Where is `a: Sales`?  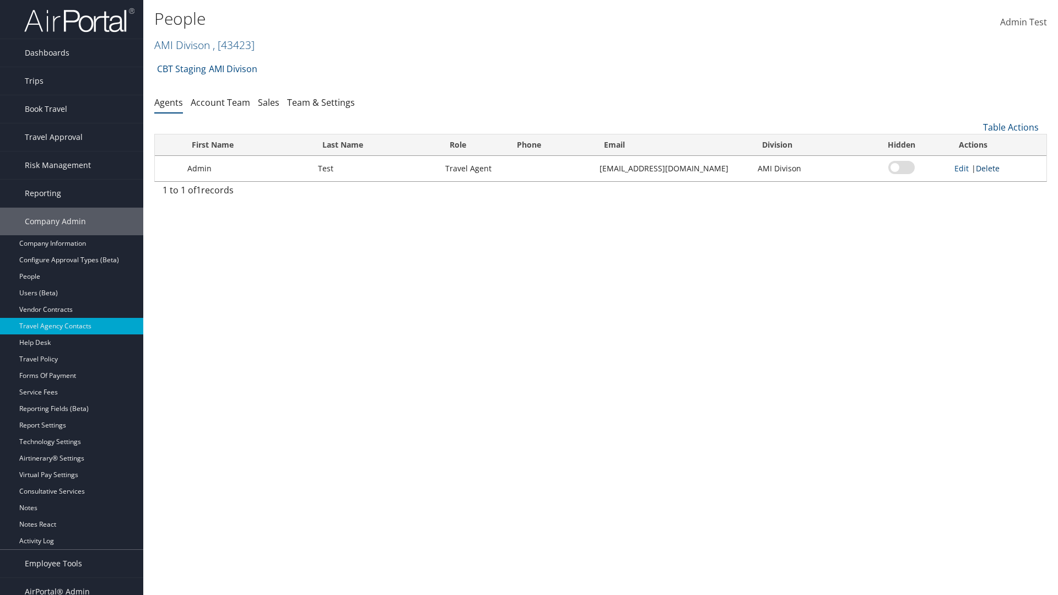 a: Sales is located at coordinates (268, 102).